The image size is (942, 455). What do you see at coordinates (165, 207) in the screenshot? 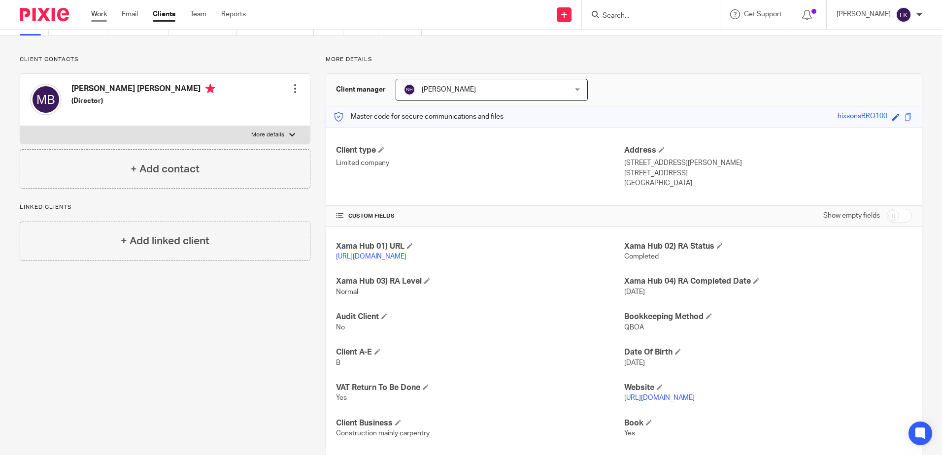
I see `p: Linked clients` at bounding box center [165, 207].